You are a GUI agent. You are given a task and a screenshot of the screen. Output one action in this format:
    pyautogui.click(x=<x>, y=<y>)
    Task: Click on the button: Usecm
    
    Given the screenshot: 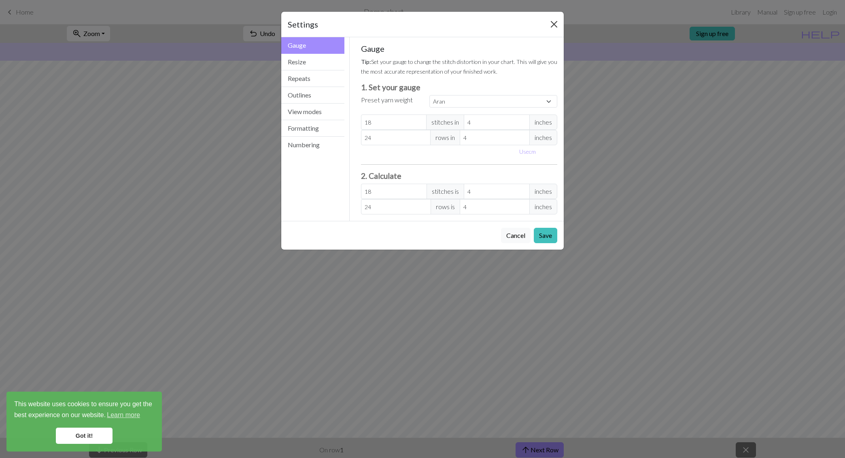 What is the action you would take?
    pyautogui.click(x=527, y=151)
    